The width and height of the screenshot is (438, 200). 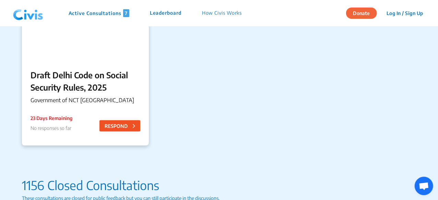 What do you see at coordinates (85, 81) in the screenshot?
I see `p: Draft Delhi Code on Social Security Rules, 2025` at bounding box center [85, 81].